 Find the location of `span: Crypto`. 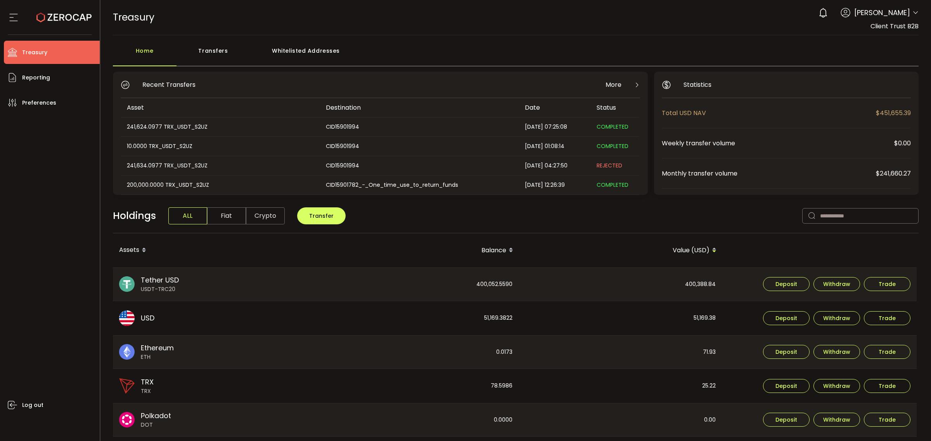

span: Crypto is located at coordinates (265, 216).